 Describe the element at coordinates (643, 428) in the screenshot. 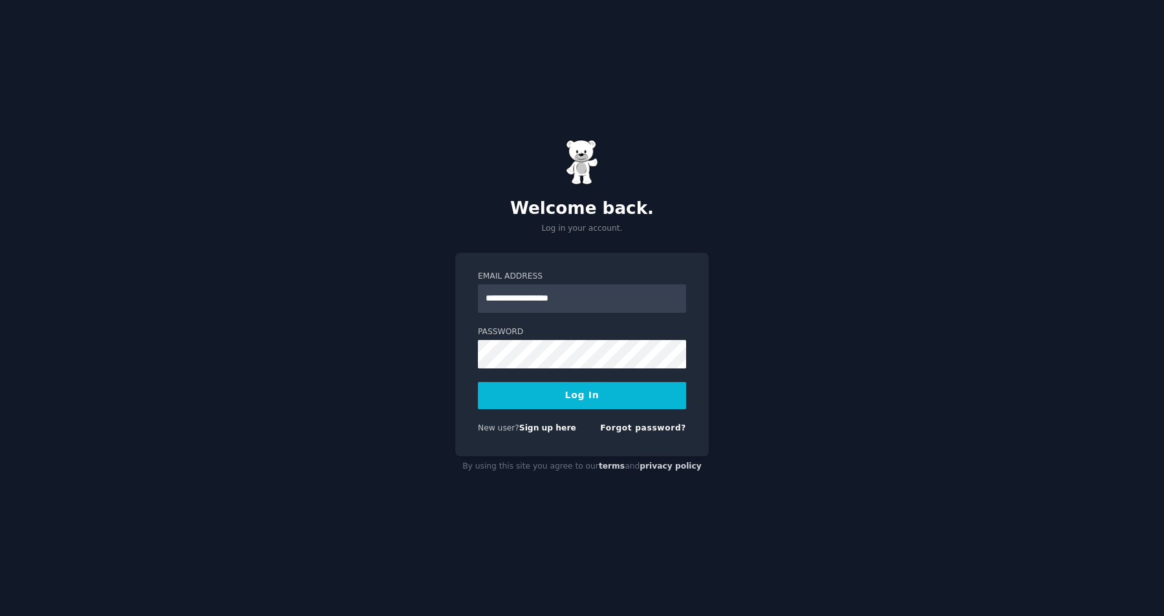

I see `a: Forgot password?` at that location.